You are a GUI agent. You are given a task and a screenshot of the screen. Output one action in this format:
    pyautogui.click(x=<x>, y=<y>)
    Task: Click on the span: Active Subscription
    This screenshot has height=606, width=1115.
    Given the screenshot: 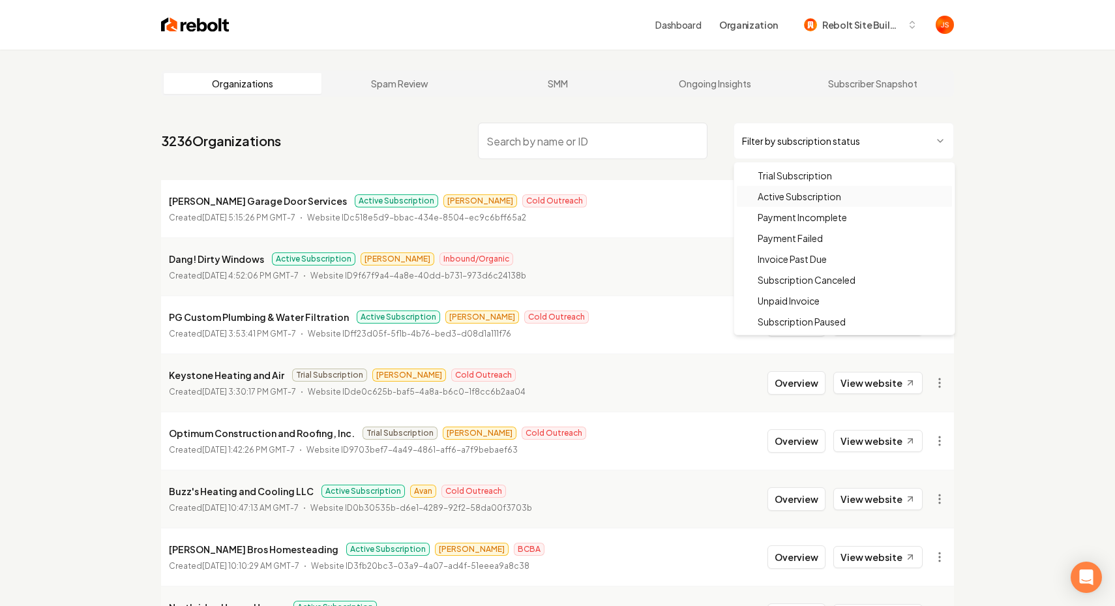 What is the action you would take?
    pyautogui.click(x=799, y=196)
    